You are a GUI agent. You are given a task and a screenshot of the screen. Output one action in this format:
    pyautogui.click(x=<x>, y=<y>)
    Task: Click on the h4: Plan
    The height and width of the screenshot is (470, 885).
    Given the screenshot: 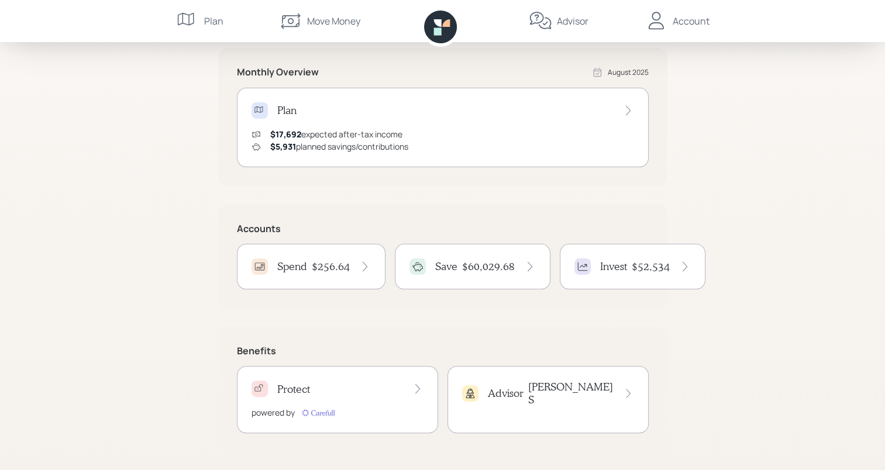 What is the action you would take?
    pyautogui.click(x=287, y=111)
    